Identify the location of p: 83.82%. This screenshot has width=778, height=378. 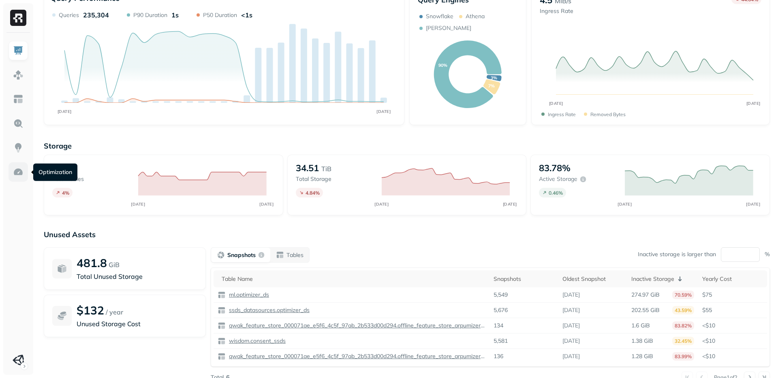
(683, 326).